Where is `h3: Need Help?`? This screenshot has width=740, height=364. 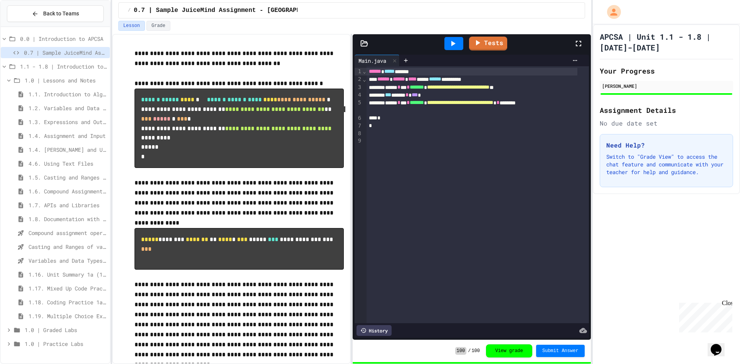
h3: Need Help? is located at coordinates (666, 145).